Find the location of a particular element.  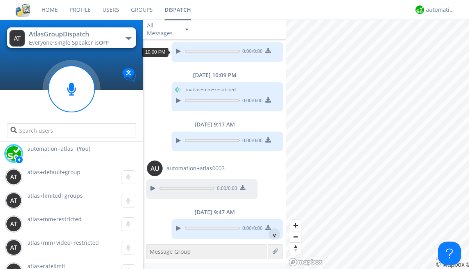

span: atlas+limited+groups is located at coordinates (55, 195).